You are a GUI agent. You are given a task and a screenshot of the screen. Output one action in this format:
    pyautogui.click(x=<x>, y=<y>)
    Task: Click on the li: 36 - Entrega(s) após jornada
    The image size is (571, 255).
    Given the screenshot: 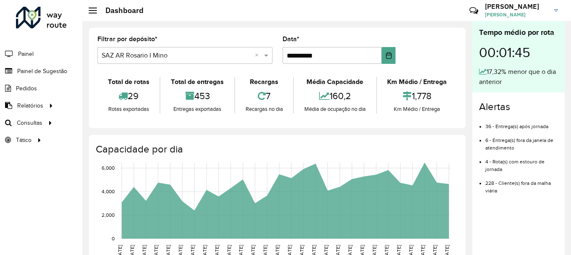 What is the action you would take?
    pyautogui.click(x=522, y=123)
    